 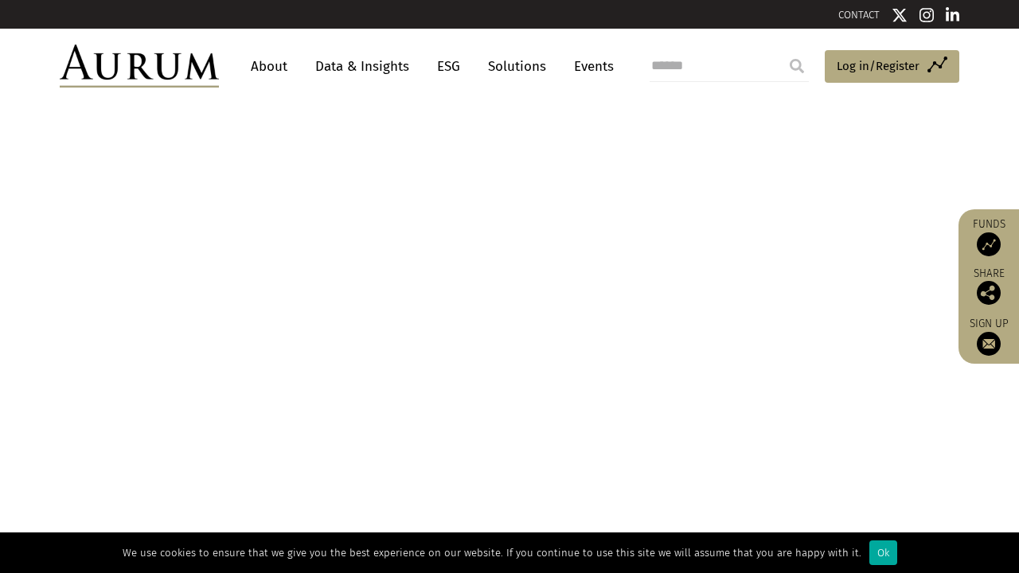 What do you see at coordinates (989, 287) in the screenshot?
I see `div: Share` at bounding box center [989, 287].